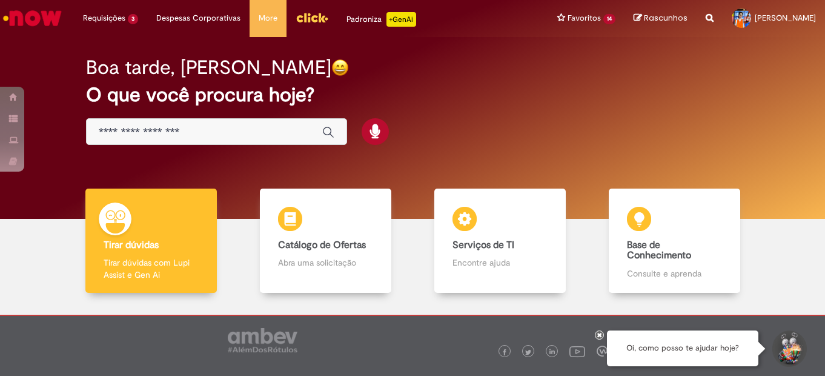  Describe the element at coordinates (610, 19) in the screenshot. I see `span: 14` at that location.